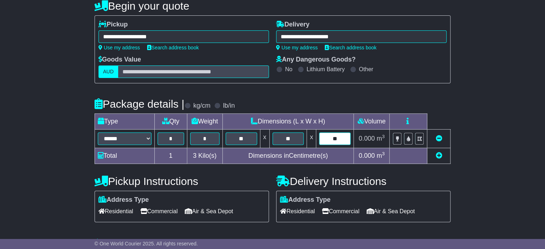 The width and height of the screenshot is (545, 249). I want to click on a: Remove this item, so click(439, 139).